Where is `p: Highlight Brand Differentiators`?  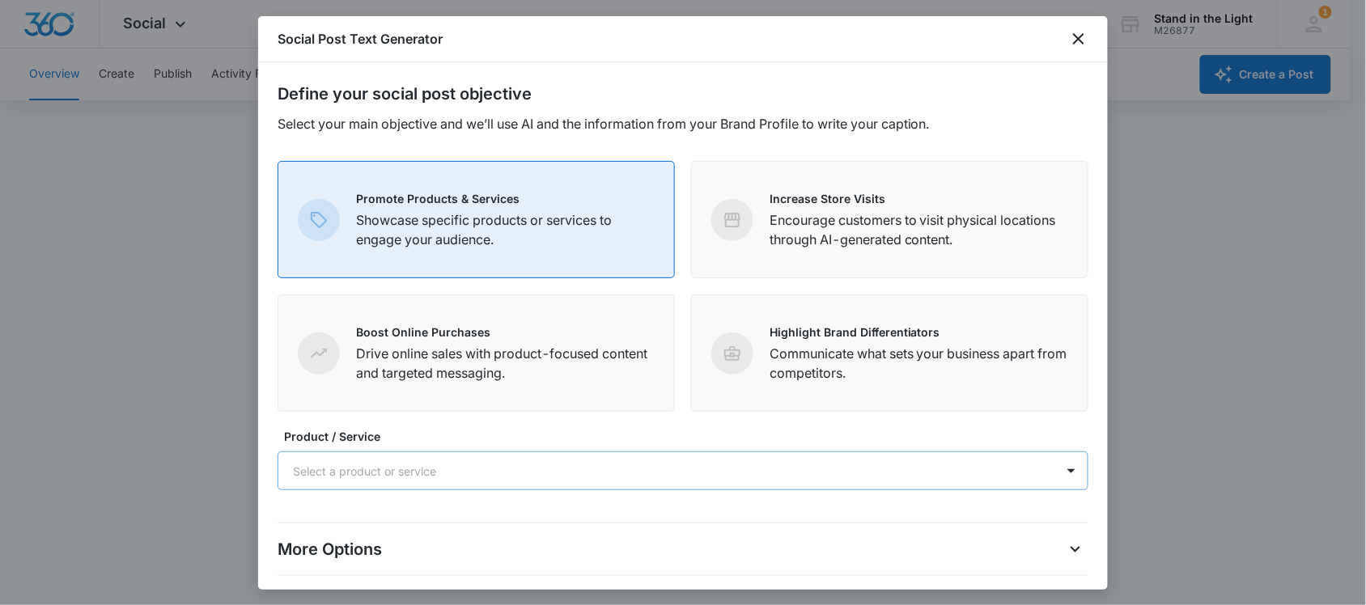
p: Highlight Brand Differentiators is located at coordinates (919, 332).